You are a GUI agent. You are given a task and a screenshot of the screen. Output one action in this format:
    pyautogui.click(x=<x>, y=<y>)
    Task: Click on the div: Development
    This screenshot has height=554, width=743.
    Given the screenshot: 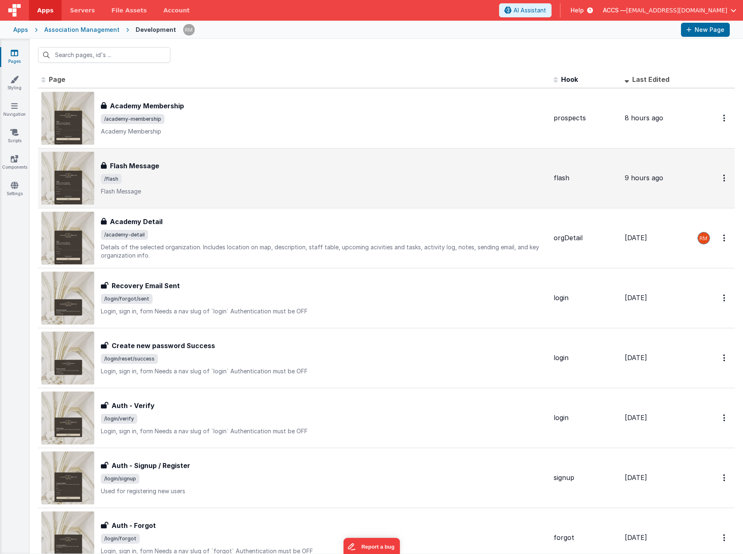 What is the action you would take?
    pyautogui.click(x=156, y=30)
    